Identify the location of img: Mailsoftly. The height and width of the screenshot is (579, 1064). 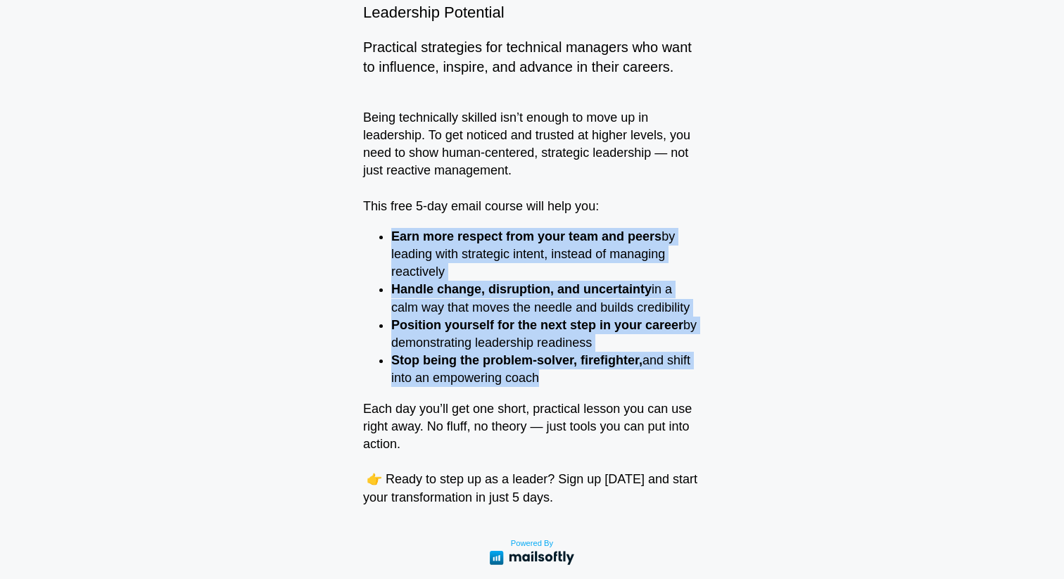
(532, 557).